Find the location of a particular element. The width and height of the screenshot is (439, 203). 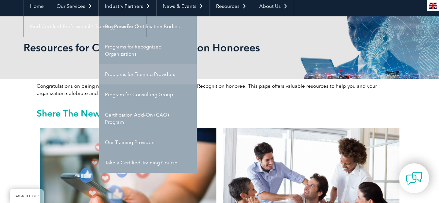

a: Find Certified Professional / Training Provider is located at coordinates (85, 26).